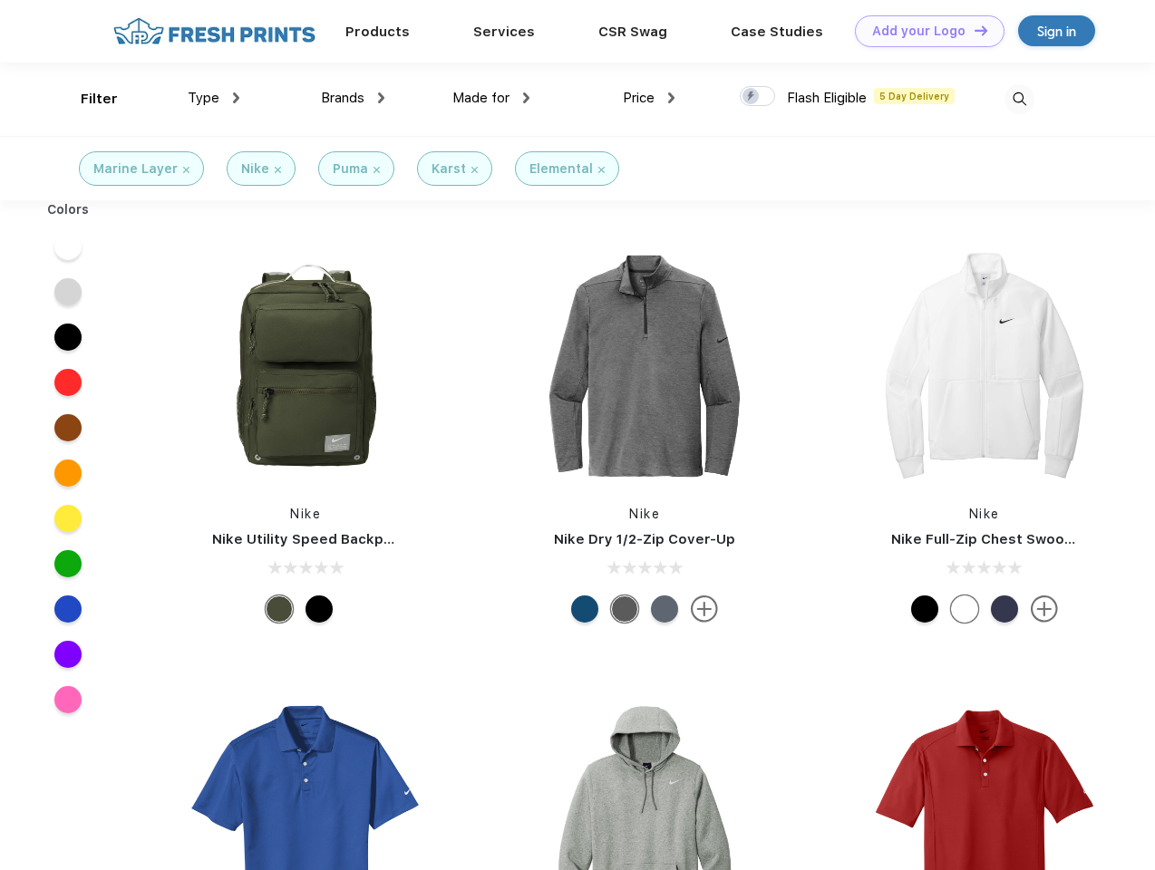 The width and height of the screenshot is (1155, 870). I want to click on div: Navy Heather, so click(664, 609).